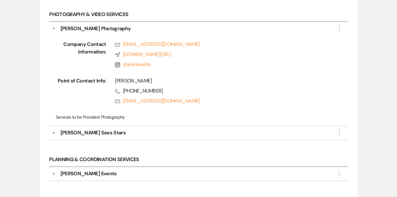  Describe the element at coordinates (198, 160) in the screenshot. I see `h6: Planning & Coordination Services` at that location.